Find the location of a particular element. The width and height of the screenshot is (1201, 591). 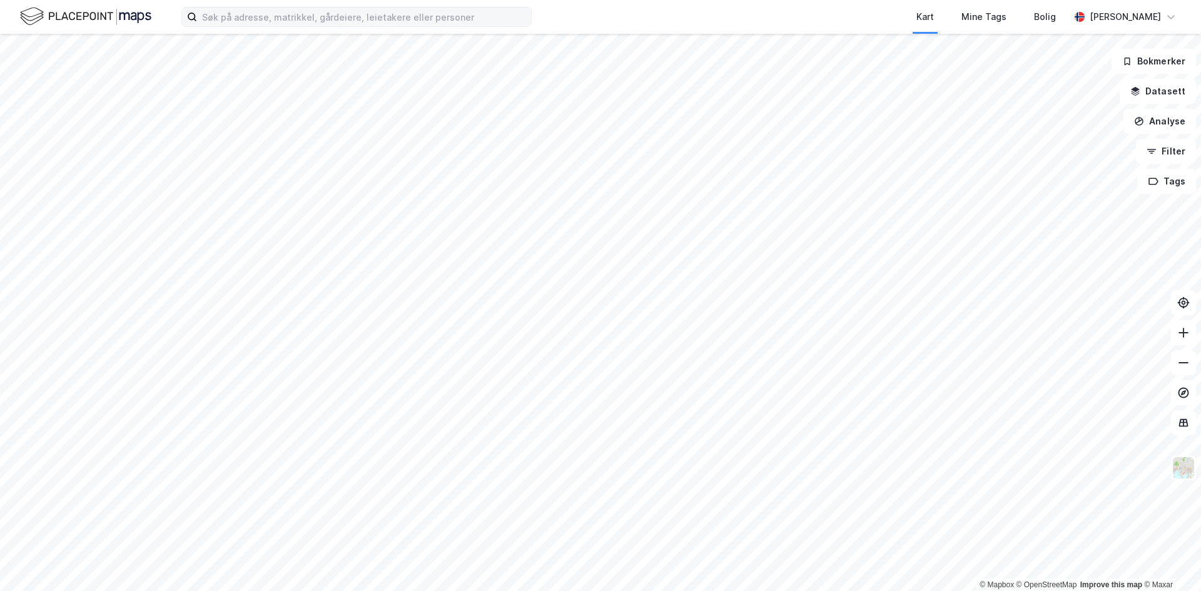

button: Filter is located at coordinates (1166, 151).